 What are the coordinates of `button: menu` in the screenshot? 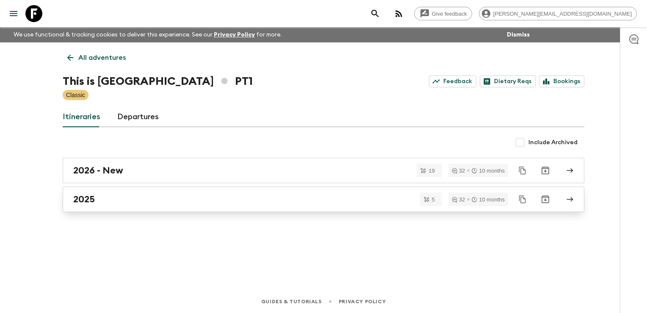 It's located at (14, 14).